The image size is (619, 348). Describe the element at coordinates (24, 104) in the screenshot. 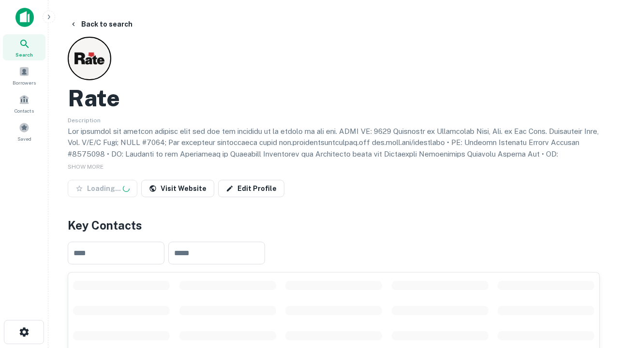

I see `div: Contacts` at that location.